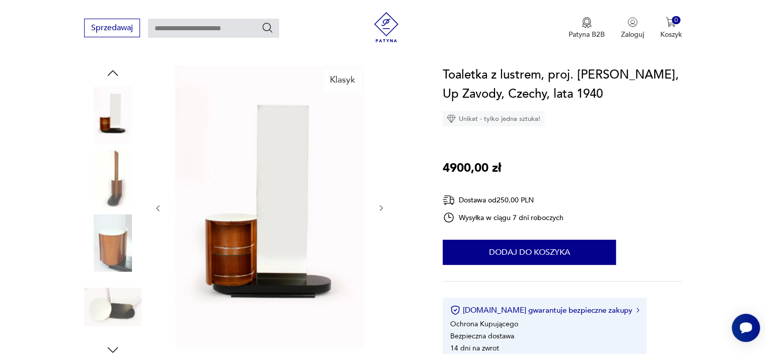 This screenshot has width=766, height=354. I want to click on img: Ikonka użytkownika, so click(633, 22).